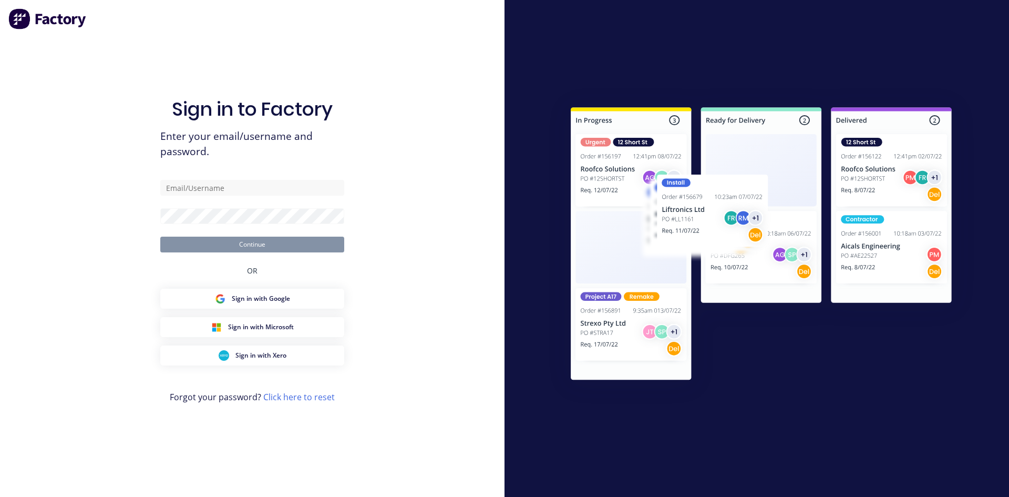  I want to click on input: Email/Username, so click(252, 188).